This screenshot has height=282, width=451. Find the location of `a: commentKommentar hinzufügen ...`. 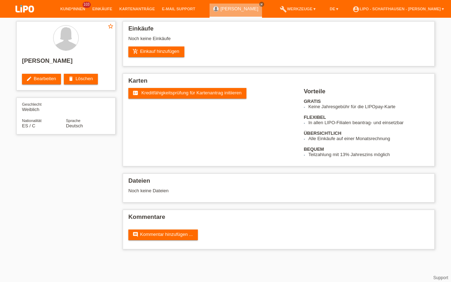

a: commentKommentar hinzufügen ... is located at coordinates (163, 235).